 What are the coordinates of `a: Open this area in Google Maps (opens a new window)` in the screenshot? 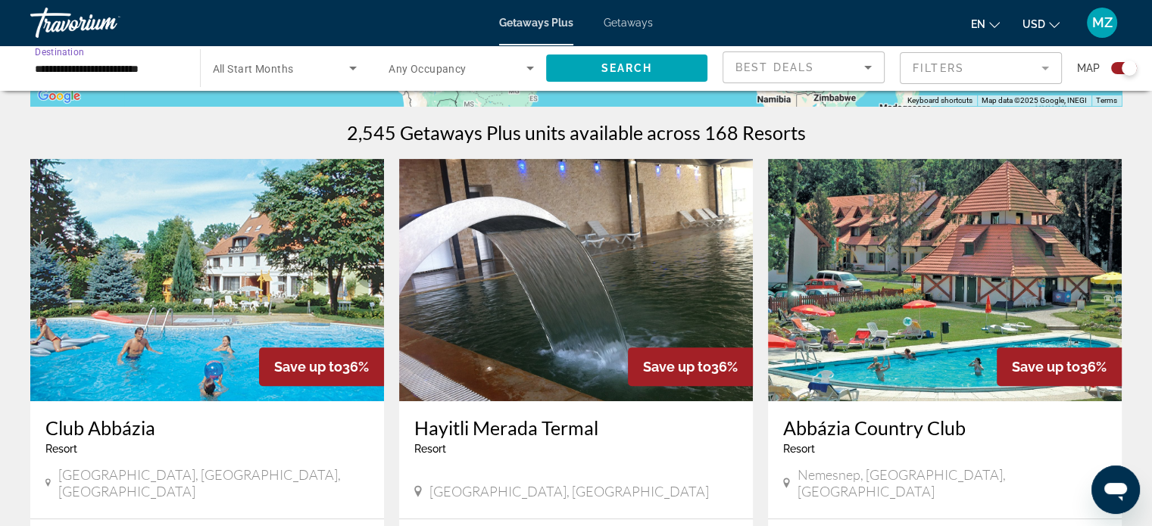 It's located at (59, 96).